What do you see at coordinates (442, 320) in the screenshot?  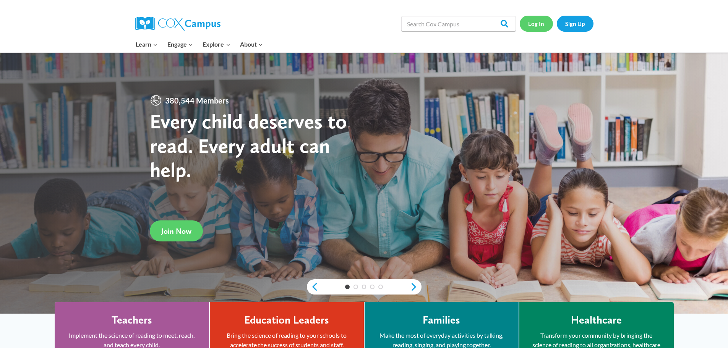 I see `h4: Families` at bounding box center [442, 320].